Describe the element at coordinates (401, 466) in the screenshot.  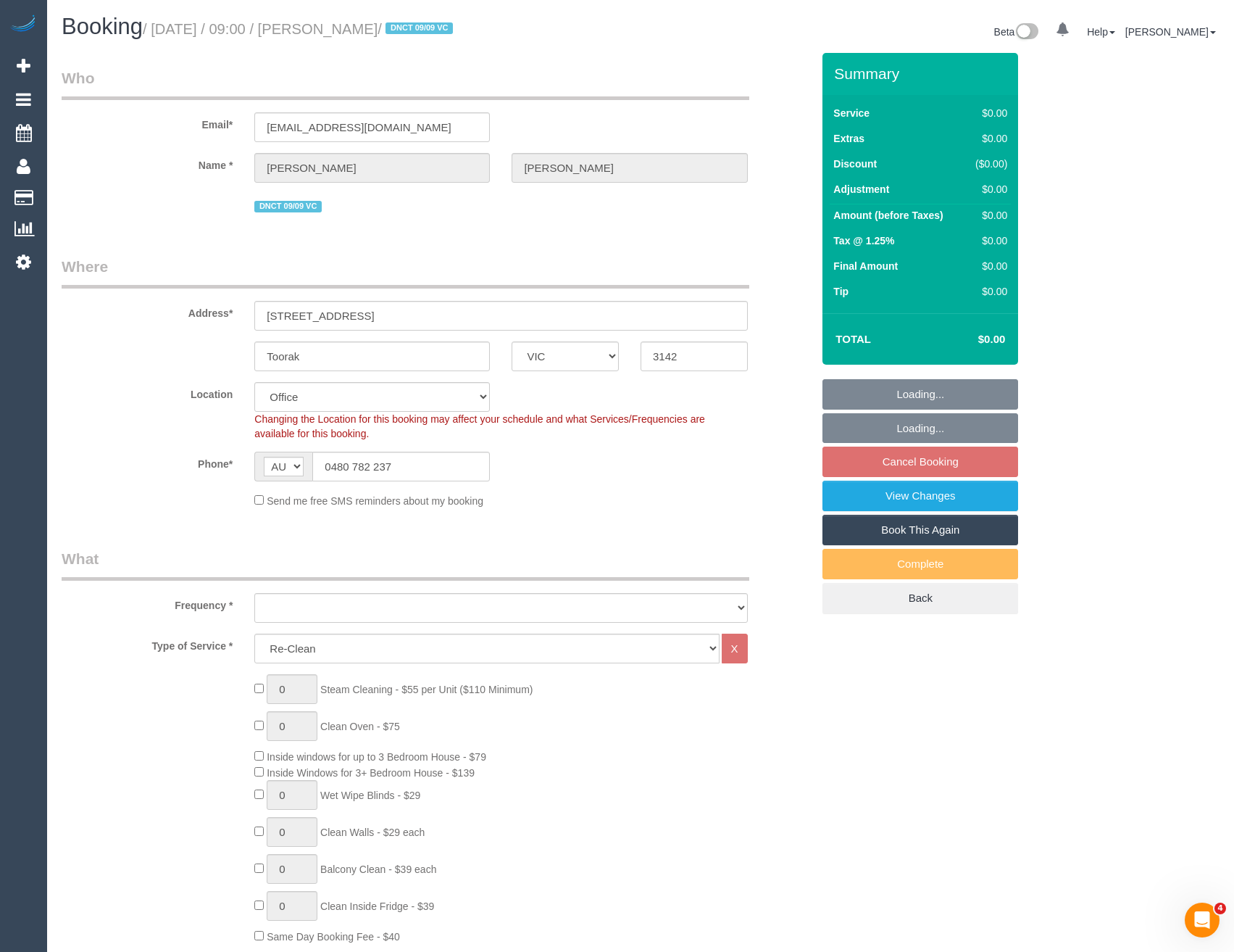
I see `input: Phone*` at that location.